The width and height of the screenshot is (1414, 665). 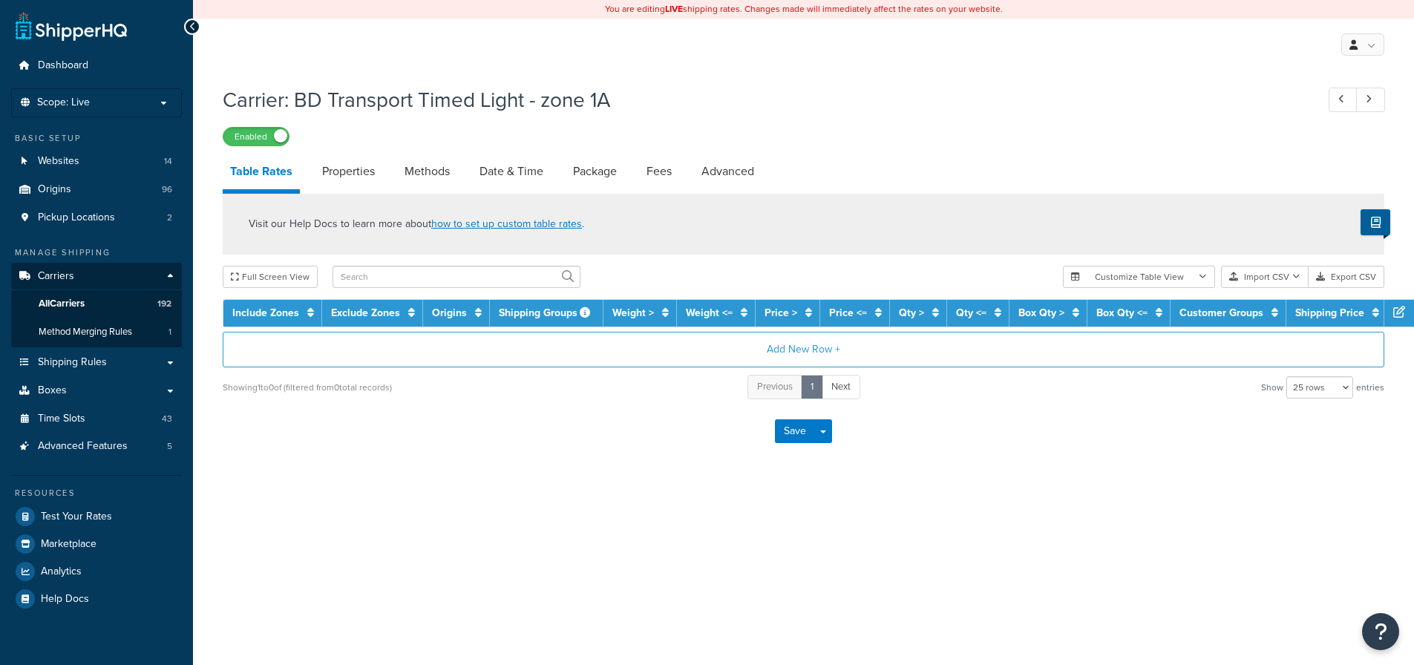 What do you see at coordinates (1376, 222) in the screenshot?
I see `button: Show Help Docs` at bounding box center [1376, 222].